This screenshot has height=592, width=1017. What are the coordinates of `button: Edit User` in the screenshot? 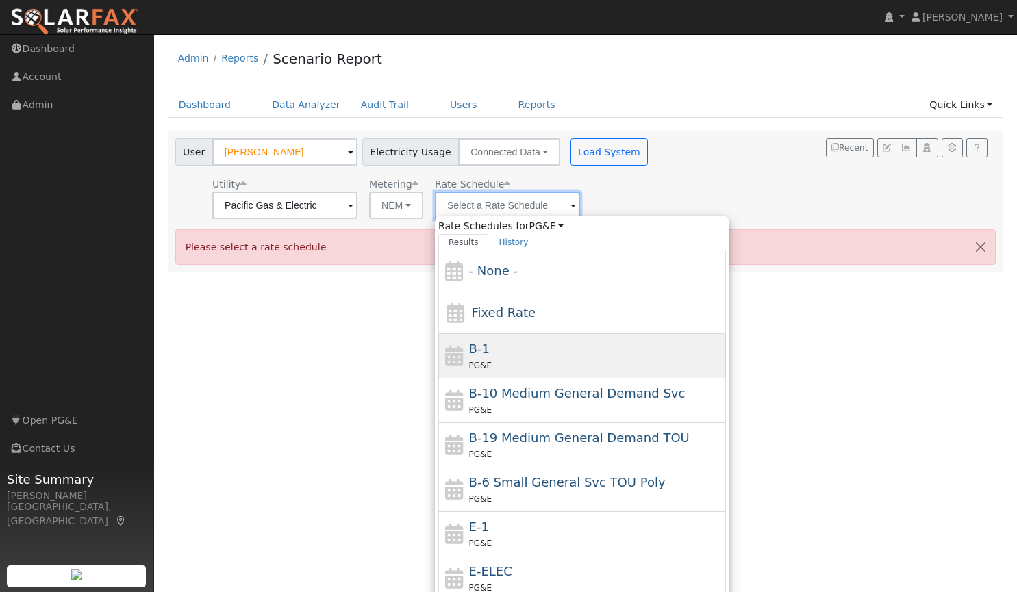 It's located at (887, 148).